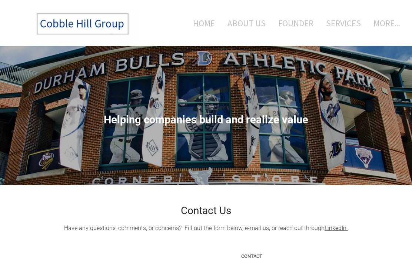 The image size is (412, 266). What do you see at coordinates (84, 24) in the screenshot?
I see `img: The Cobble Hill Group LLC` at bounding box center [84, 24].